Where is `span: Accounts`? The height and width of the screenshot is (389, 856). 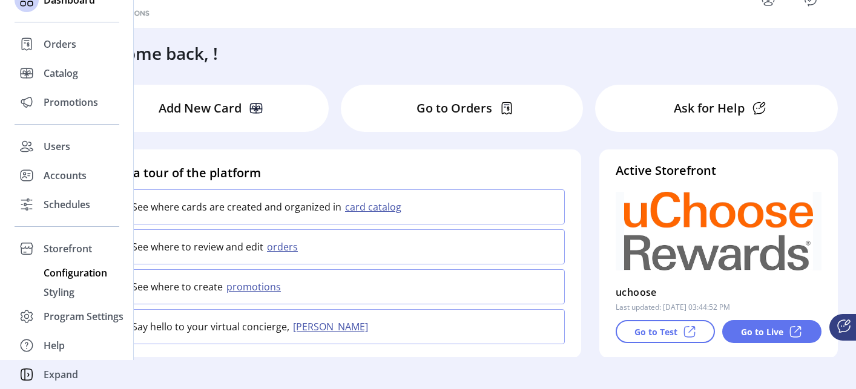 span: Accounts is located at coordinates (65, 176).